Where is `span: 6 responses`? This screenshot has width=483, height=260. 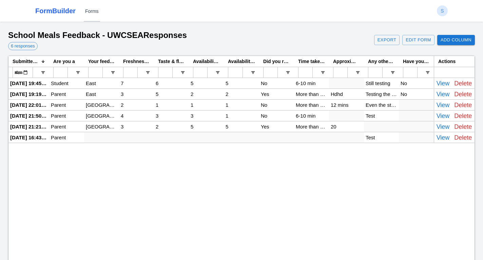 span: 6 responses is located at coordinates (23, 46).